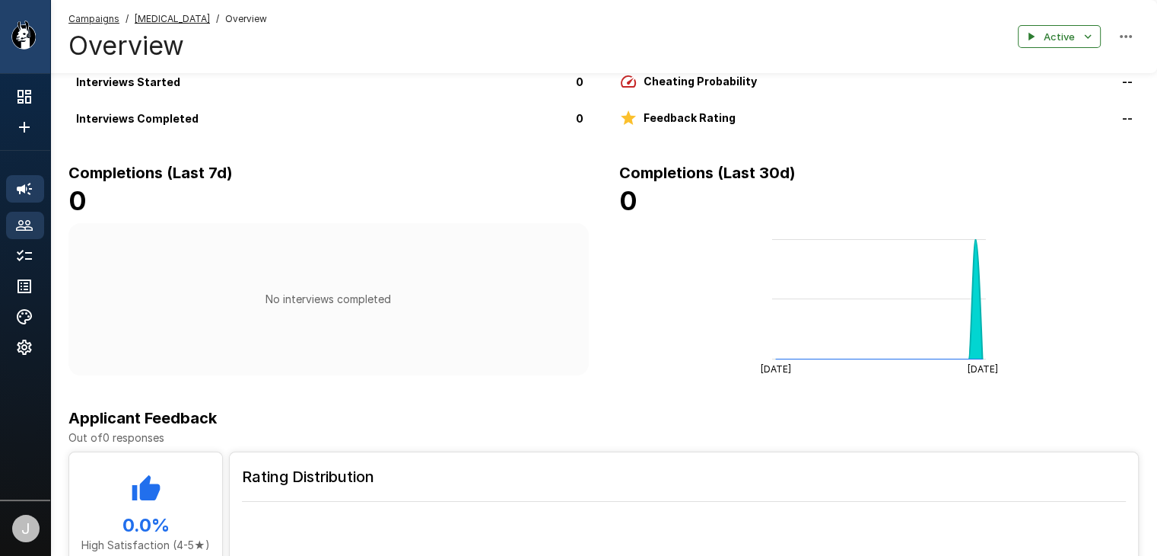  I want to click on h4: Overview, so click(167, 46).